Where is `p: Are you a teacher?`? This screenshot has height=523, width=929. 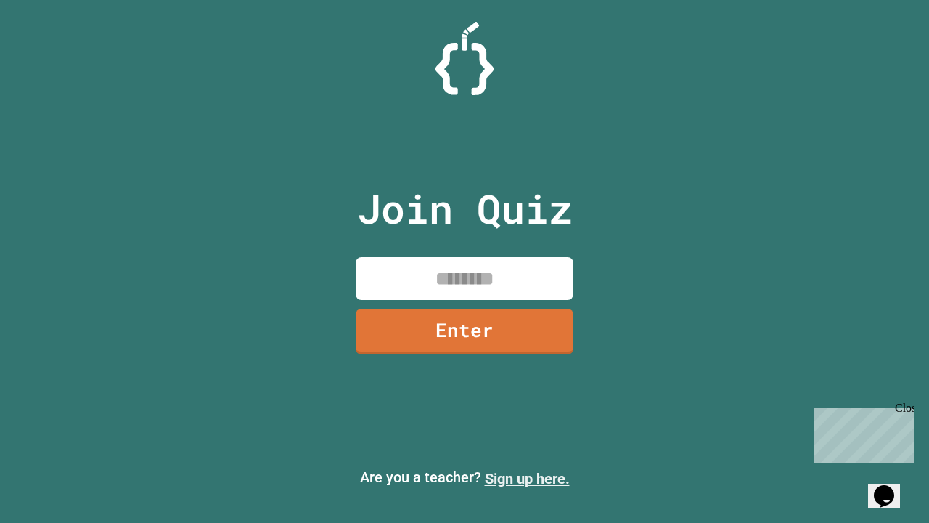
p: Are you a teacher? is located at coordinates (465, 478).